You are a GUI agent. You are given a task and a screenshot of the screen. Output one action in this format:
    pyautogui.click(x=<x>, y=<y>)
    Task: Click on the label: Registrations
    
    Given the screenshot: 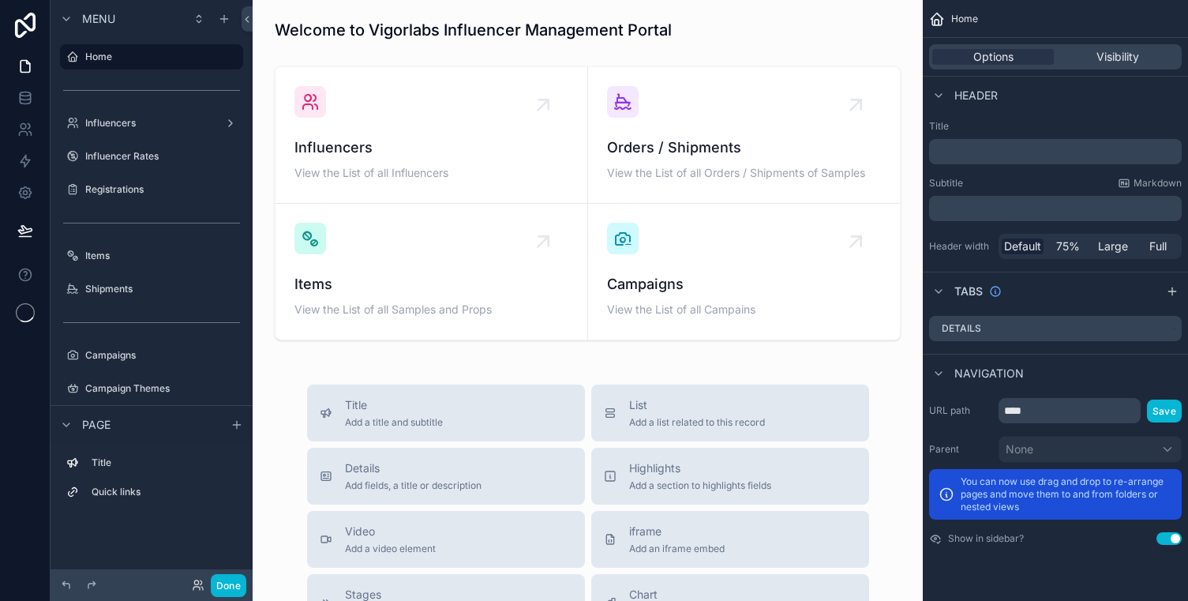 What is the action you would take?
    pyautogui.click(x=163, y=190)
    